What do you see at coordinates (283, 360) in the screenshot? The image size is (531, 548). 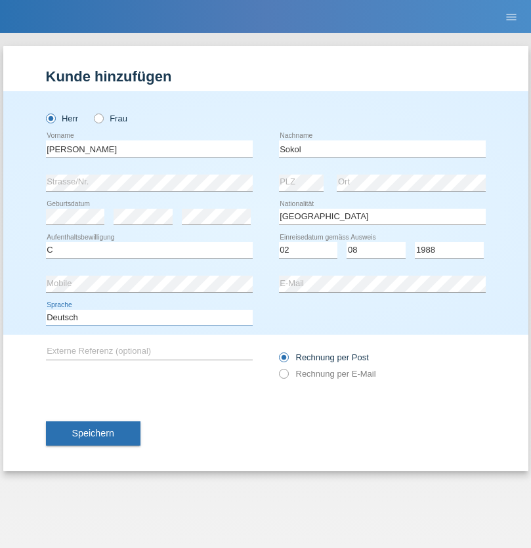 I see `input: Rechnung per Post` at bounding box center [283, 360].